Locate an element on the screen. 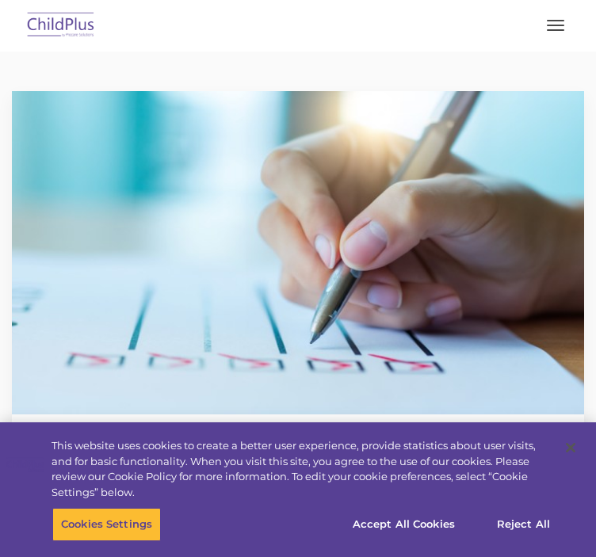 This screenshot has width=596, height=557. button: Cookies Settings is located at coordinates (106, 525).